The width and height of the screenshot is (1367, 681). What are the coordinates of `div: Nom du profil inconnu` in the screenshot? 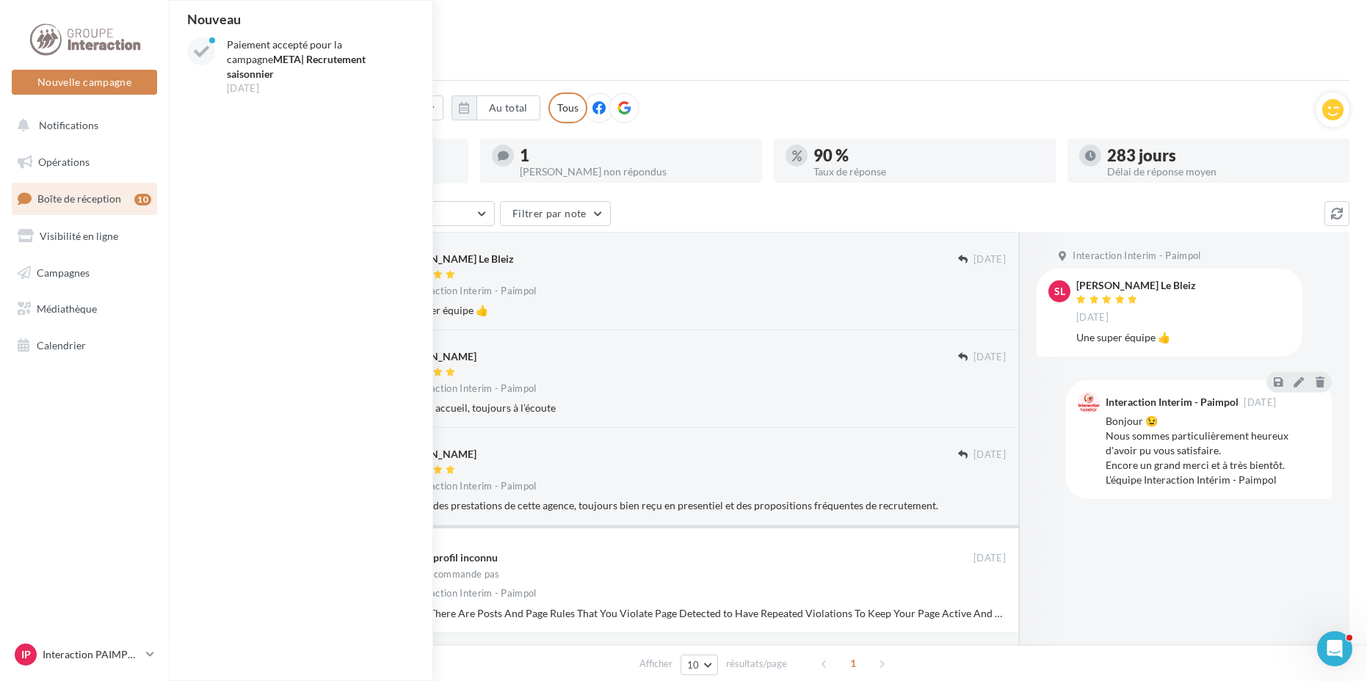 It's located at (446, 558).